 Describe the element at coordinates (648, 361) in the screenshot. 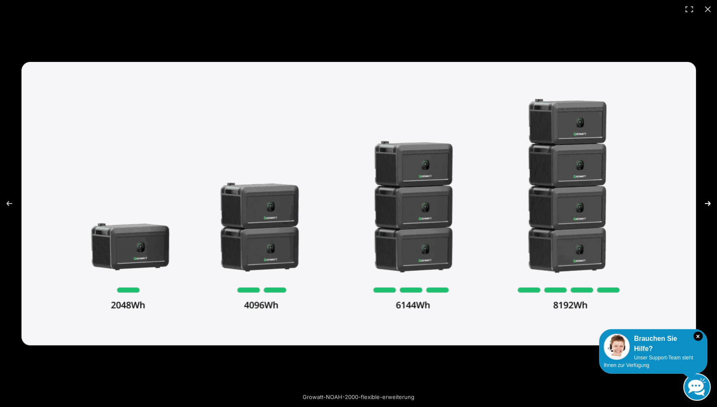

I see `span: Unser Support-Team steht Ihnen zur Verfügung` at that location.